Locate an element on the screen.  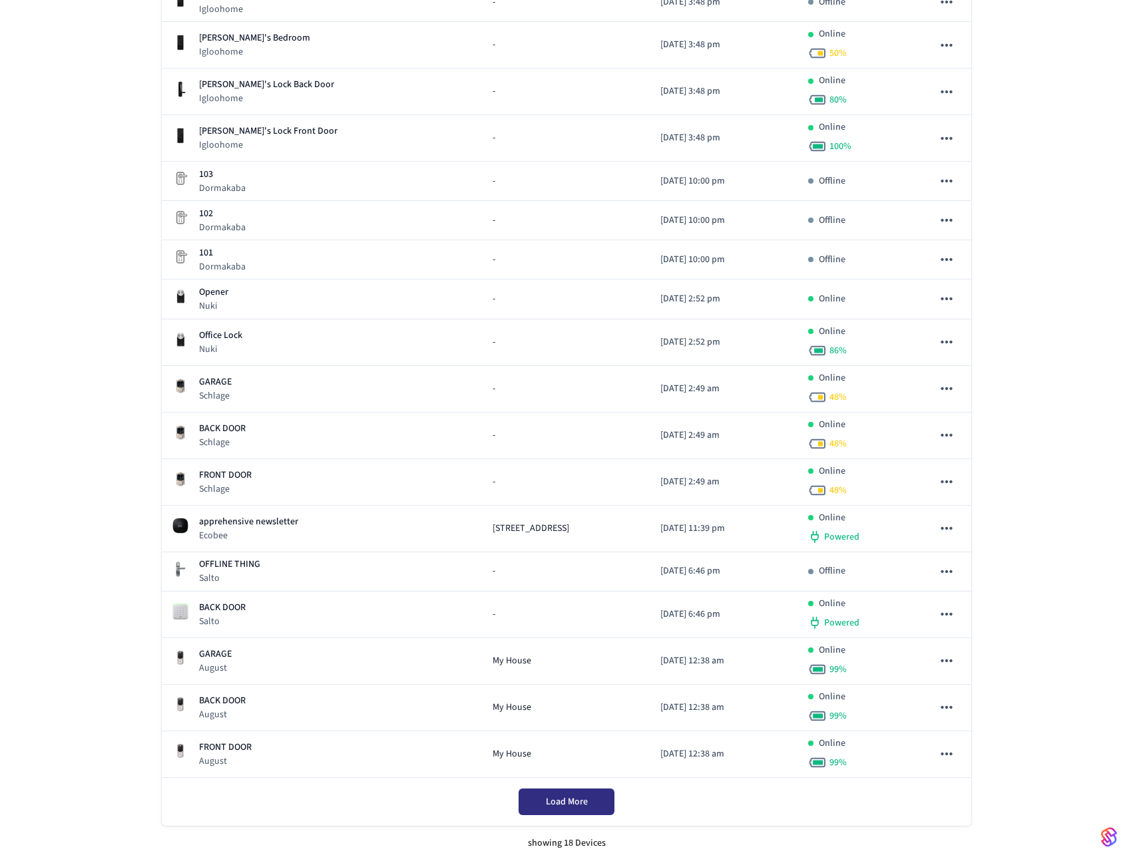
img: igloohome_mortise_2 is located at coordinates (180, 89).